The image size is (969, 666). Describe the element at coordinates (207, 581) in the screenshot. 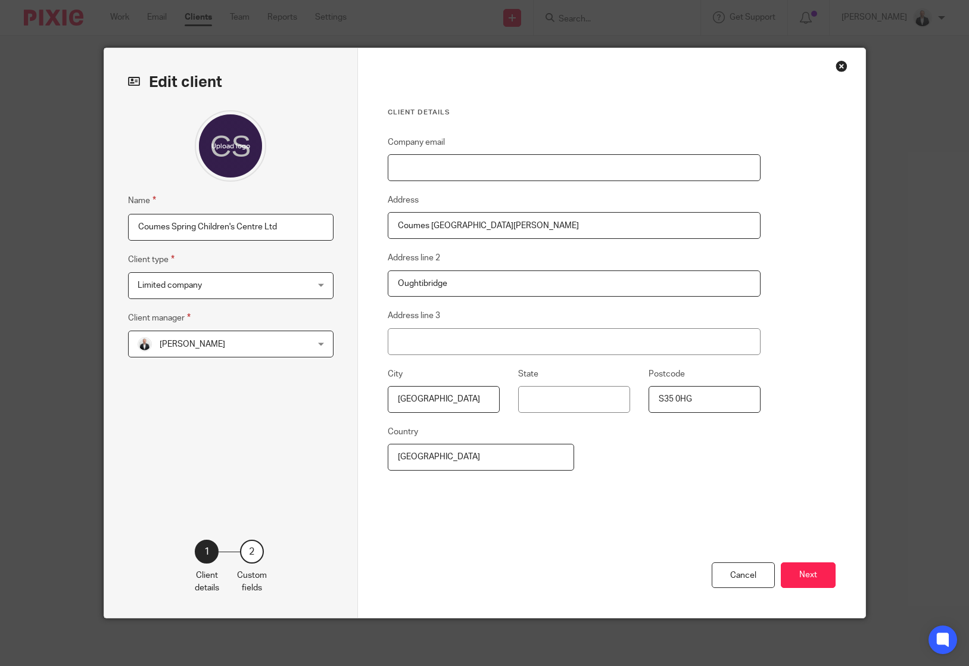

I see `p: Client details` at that location.